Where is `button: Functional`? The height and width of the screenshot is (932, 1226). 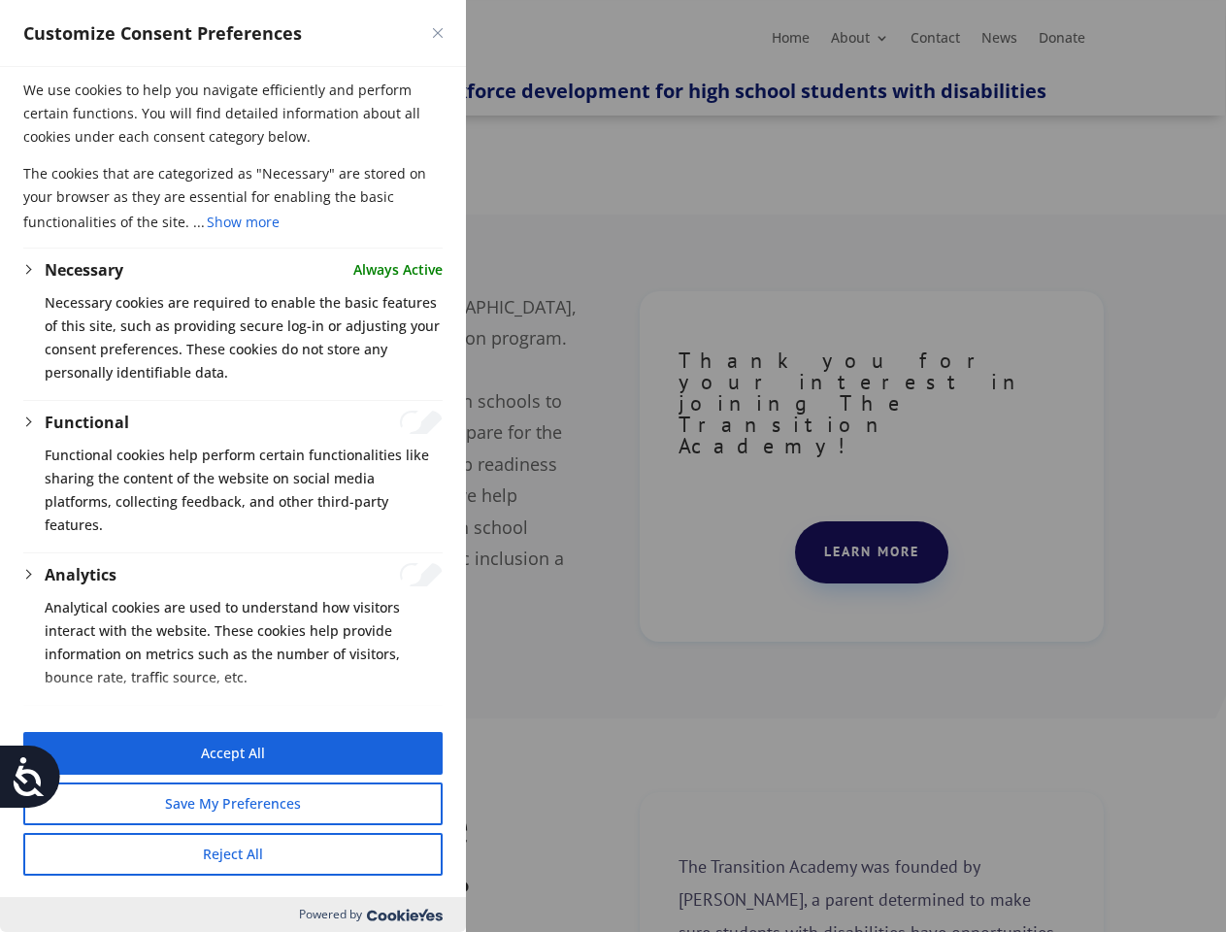
button: Functional is located at coordinates (86, 422).